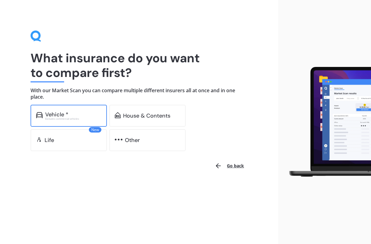  I want to click on img: home-and-contents.b802091223b8502ef2dd.svg, so click(117, 115).